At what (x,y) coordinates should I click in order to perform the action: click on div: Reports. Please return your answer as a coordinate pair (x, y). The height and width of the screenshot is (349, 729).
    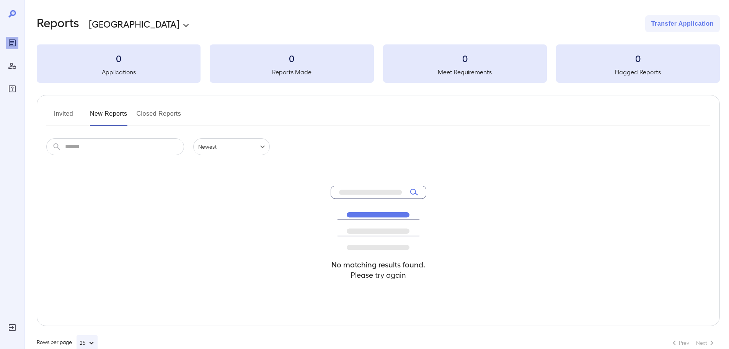
    Looking at the image, I should click on (12, 43).